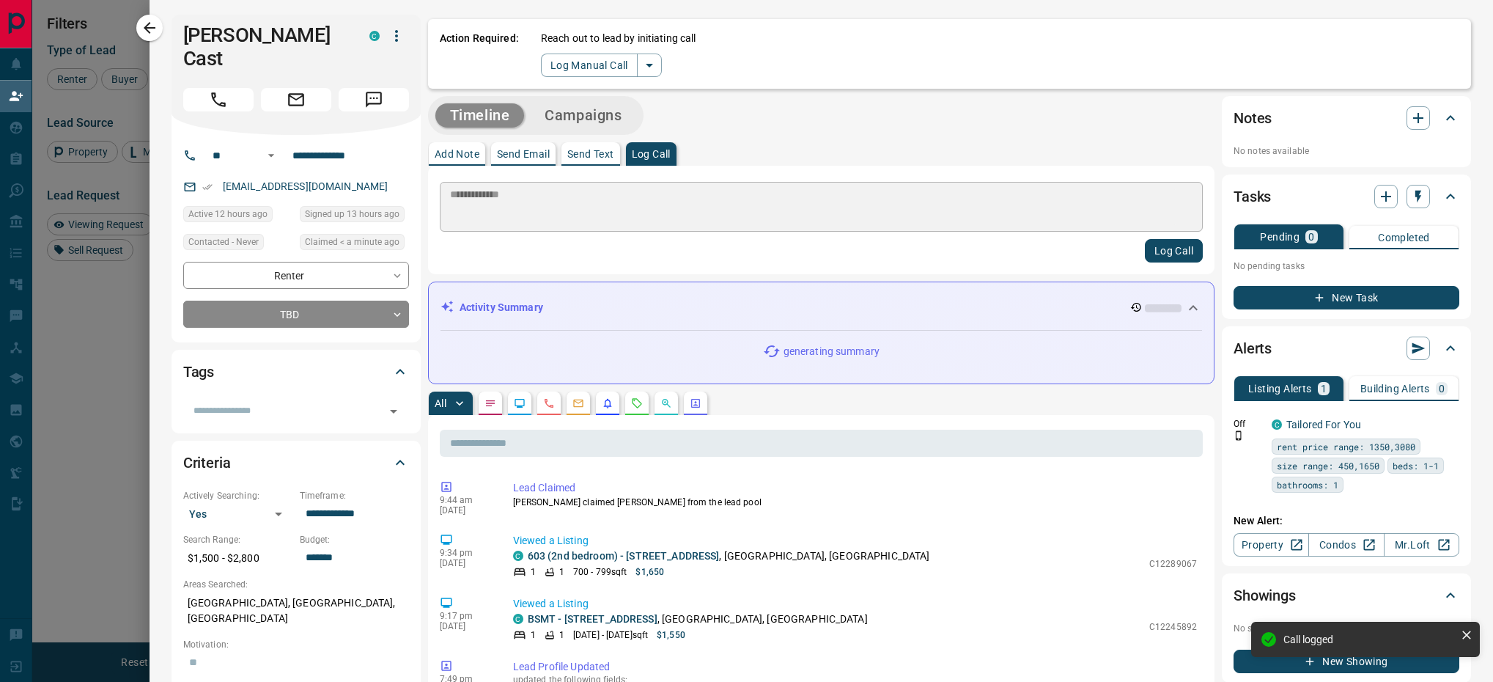  I want to click on span: Active 12 hours ago, so click(228, 214).